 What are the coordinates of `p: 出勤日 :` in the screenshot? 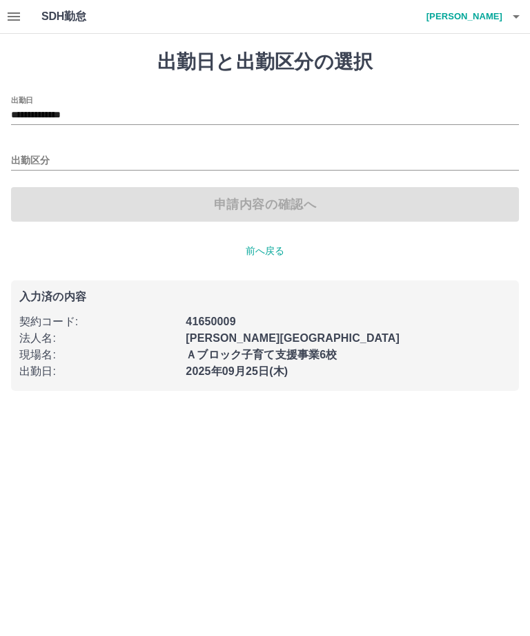 It's located at (98, 372).